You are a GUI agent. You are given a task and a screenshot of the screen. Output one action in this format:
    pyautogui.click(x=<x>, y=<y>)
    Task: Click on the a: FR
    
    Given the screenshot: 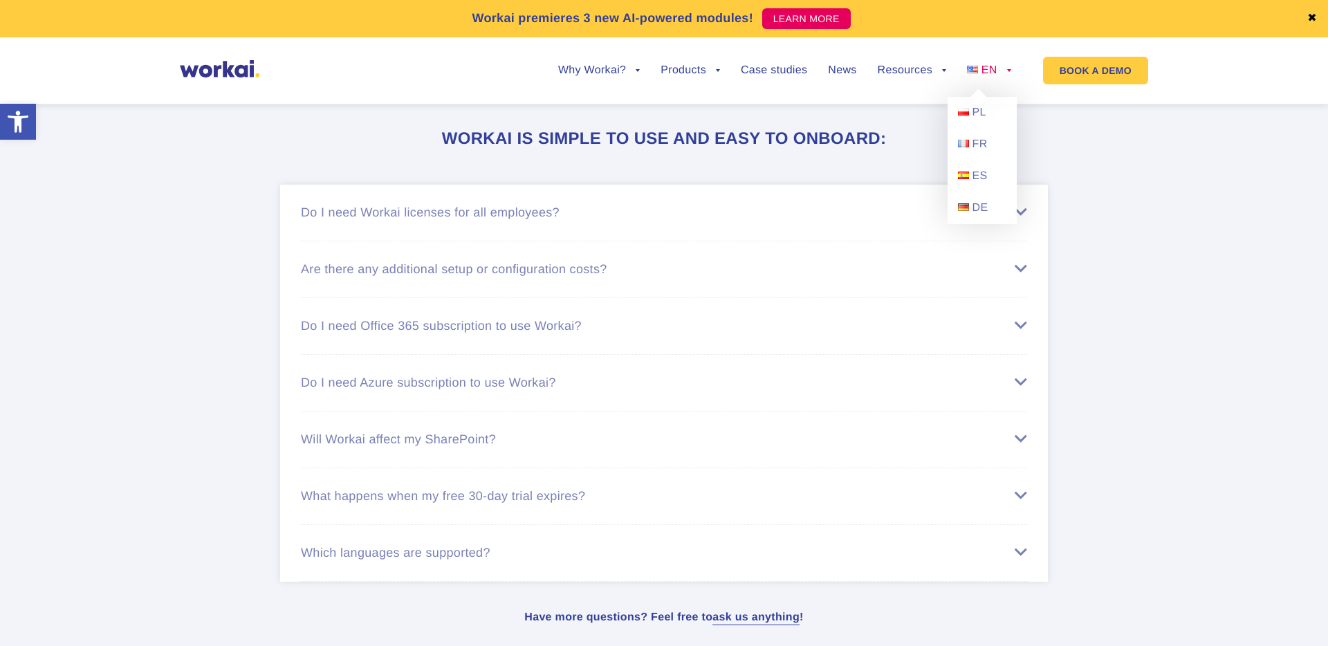 What is the action you would take?
    pyautogui.click(x=982, y=145)
    